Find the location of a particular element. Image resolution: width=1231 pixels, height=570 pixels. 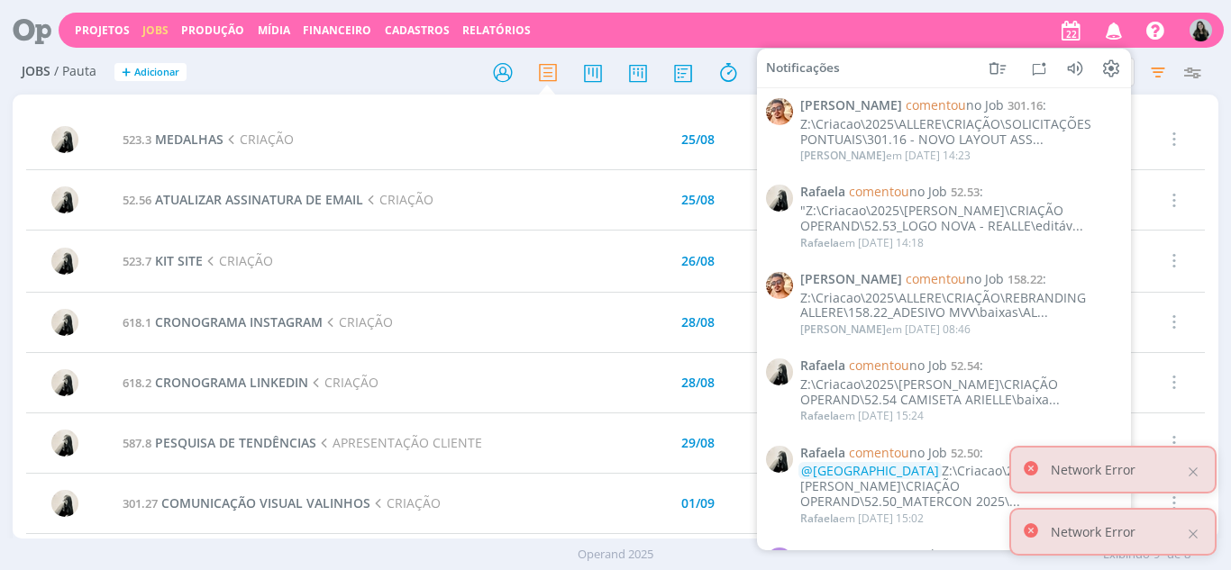

a: Relatórios is located at coordinates (497, 30).